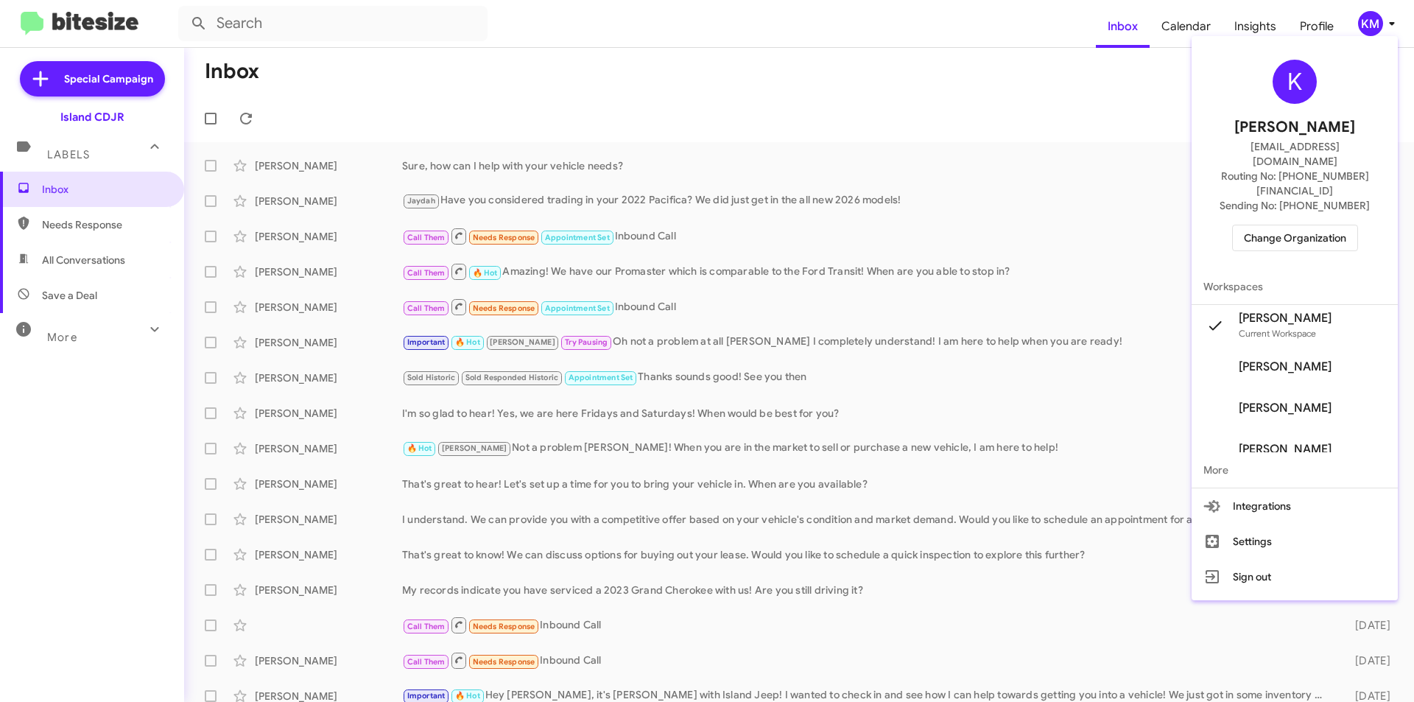 The width and height of the screenshot is (1414, 702). I want to click on button: Settings, so click(1295, 541).